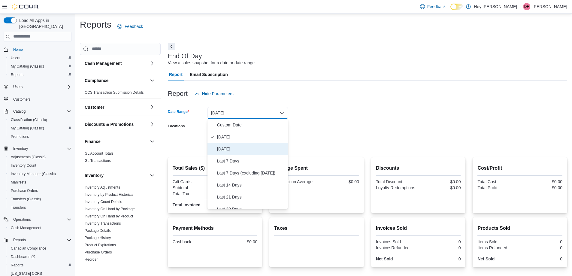 The width and height of the screenshot is (572, 276). I want to click on h3: Report, so click(178, 94).